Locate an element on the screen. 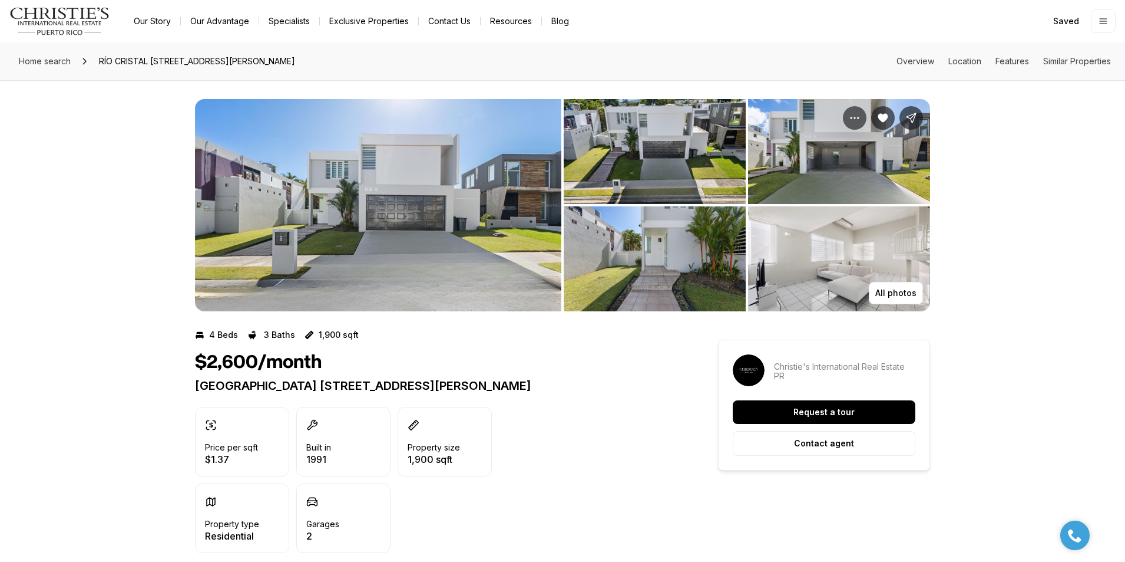  button: All photos is located at coordinates (896, 293).